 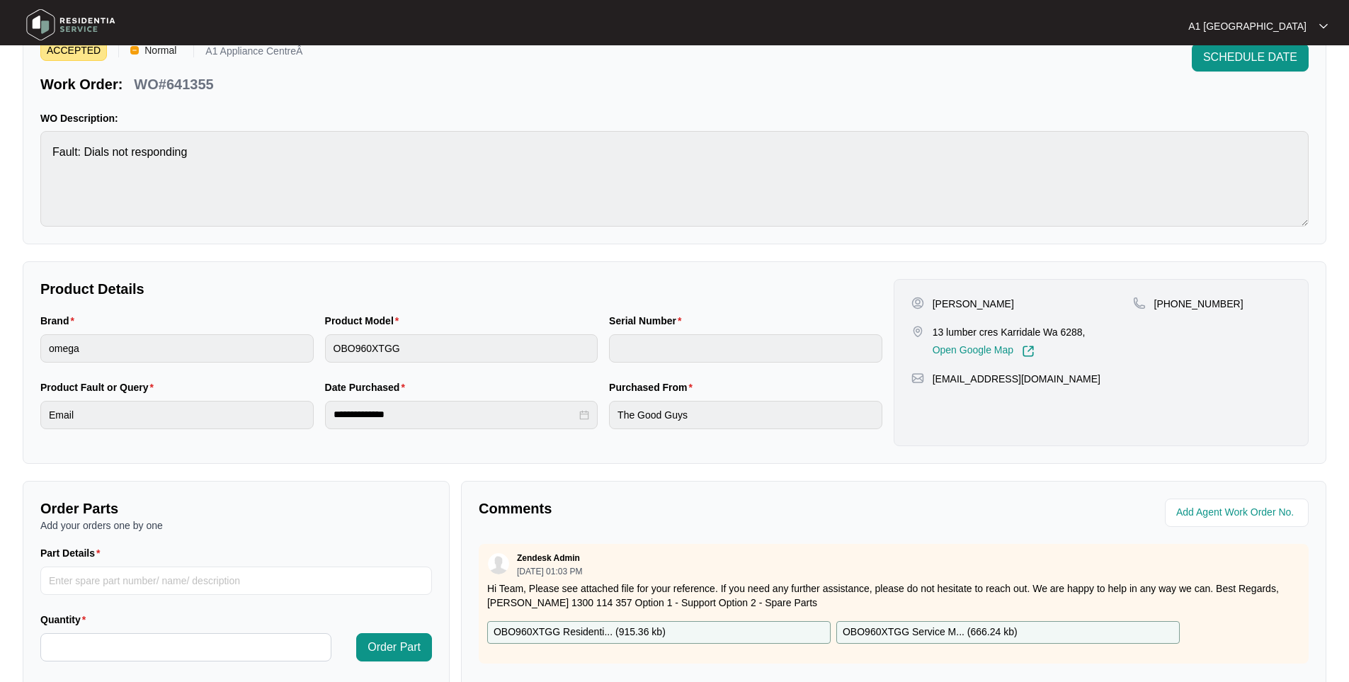 What do you see at coordinates (918, 303) in the screenshot?
I see `img: user-pin` at bounding box center [918, 303].